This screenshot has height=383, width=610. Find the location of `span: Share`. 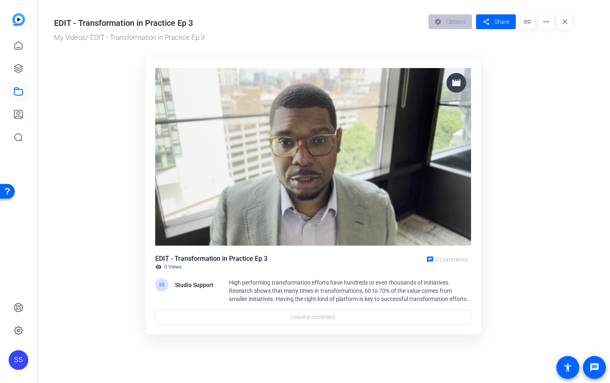

span: Share is located at coordinates (502, 22).